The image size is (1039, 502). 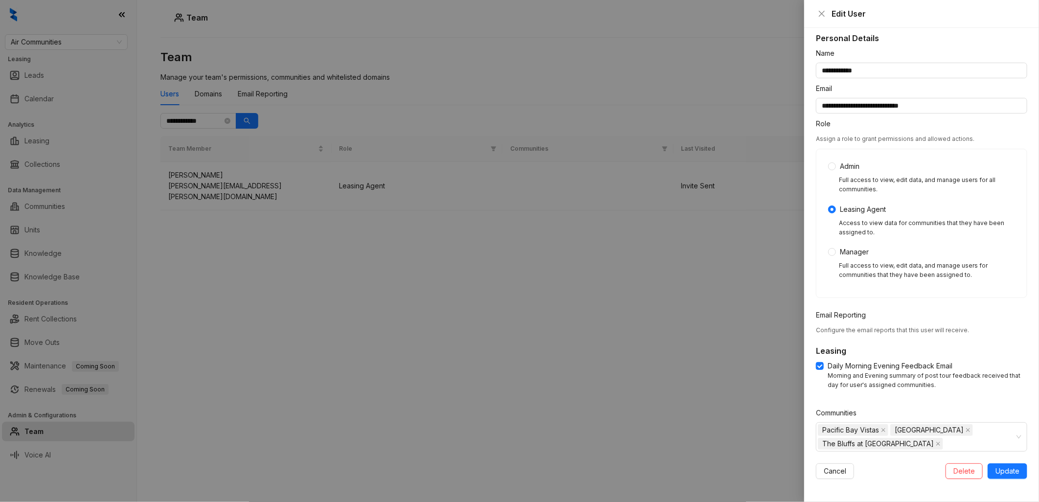 What do you see at coordinates (826, 124) in the screenshot?
I see `label: Role` at bounding box center [826, 124].